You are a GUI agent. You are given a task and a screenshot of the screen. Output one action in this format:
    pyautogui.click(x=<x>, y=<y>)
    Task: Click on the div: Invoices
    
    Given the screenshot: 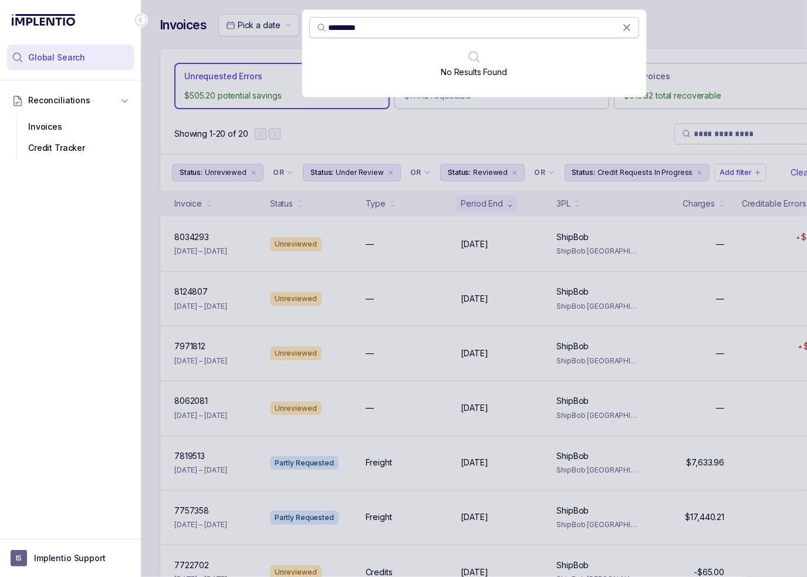 What is the action you would take?
    pyautogui.click(x=70, y=127)
    